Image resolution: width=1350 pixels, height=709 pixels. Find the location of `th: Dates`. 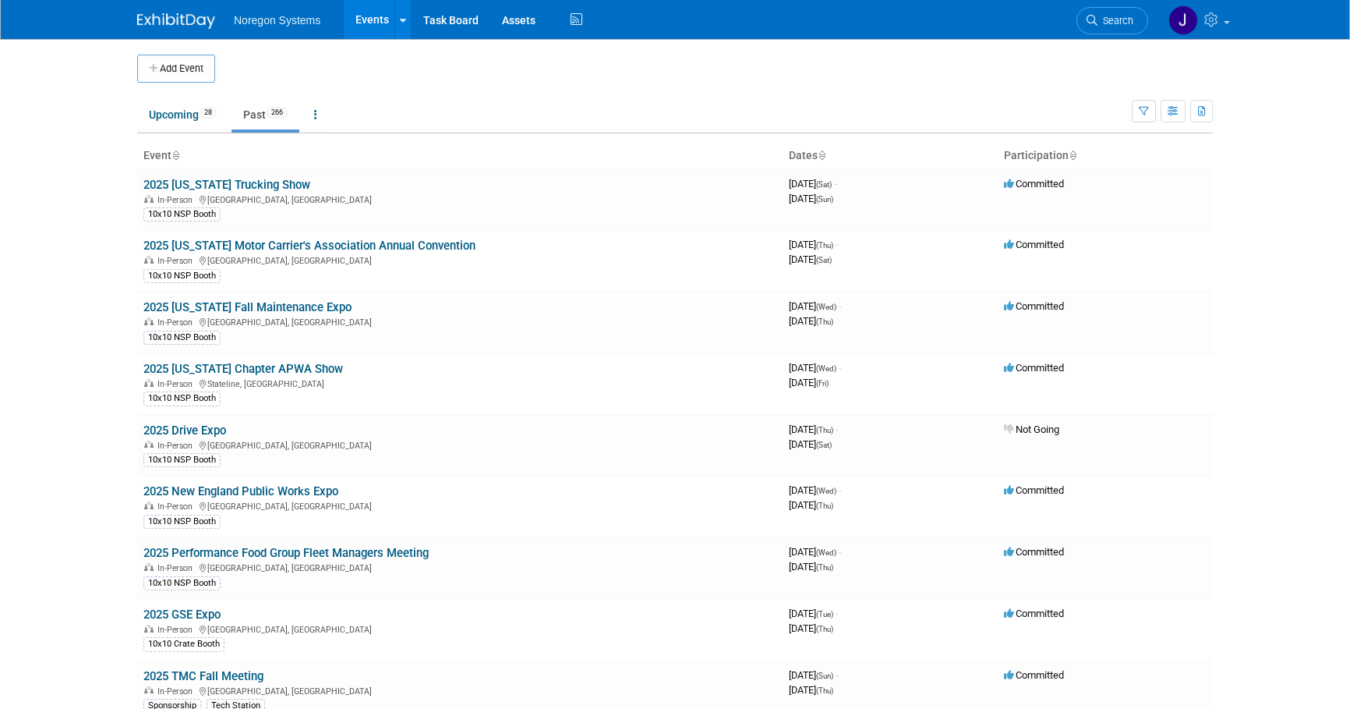

th: Dates is located at coordinates (890, 156).